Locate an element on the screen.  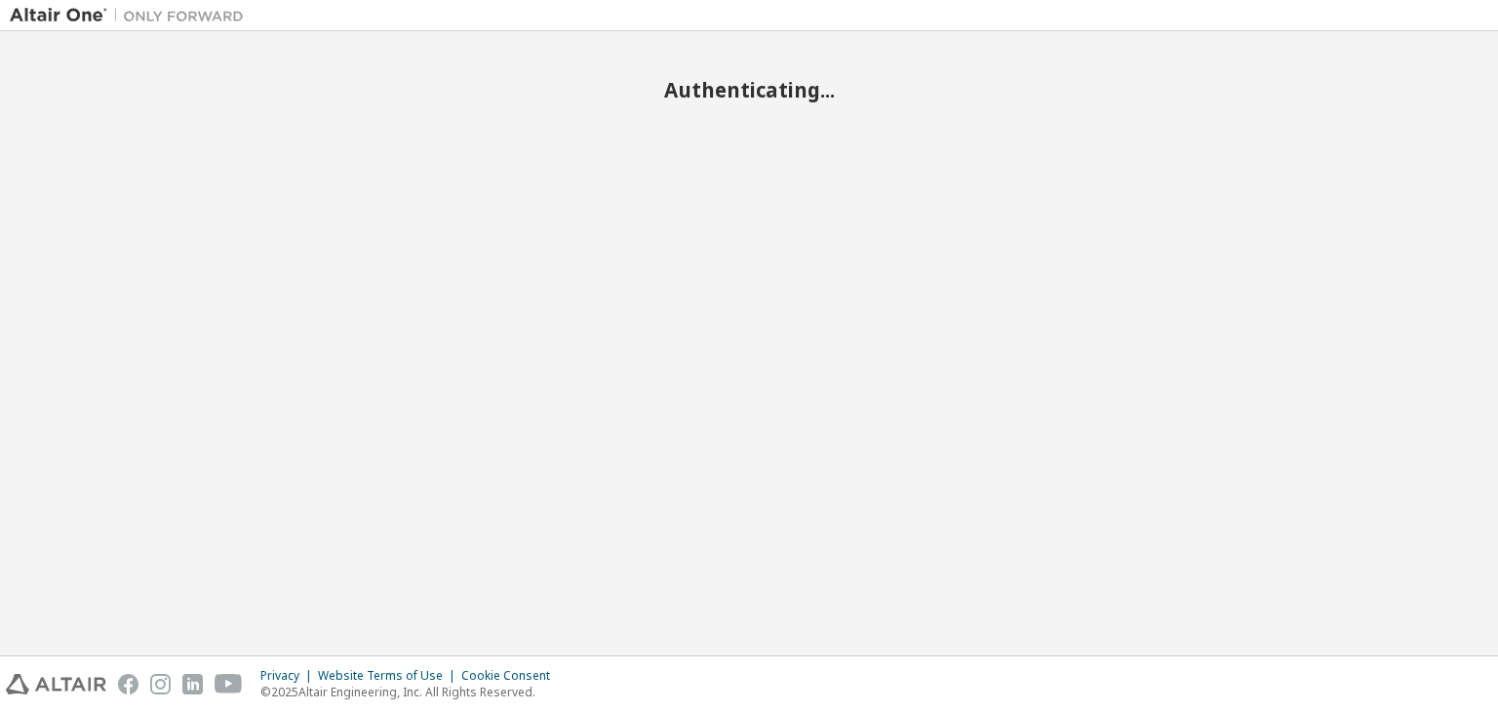
img: linkedin.svg is located at coordinates (192, 684).